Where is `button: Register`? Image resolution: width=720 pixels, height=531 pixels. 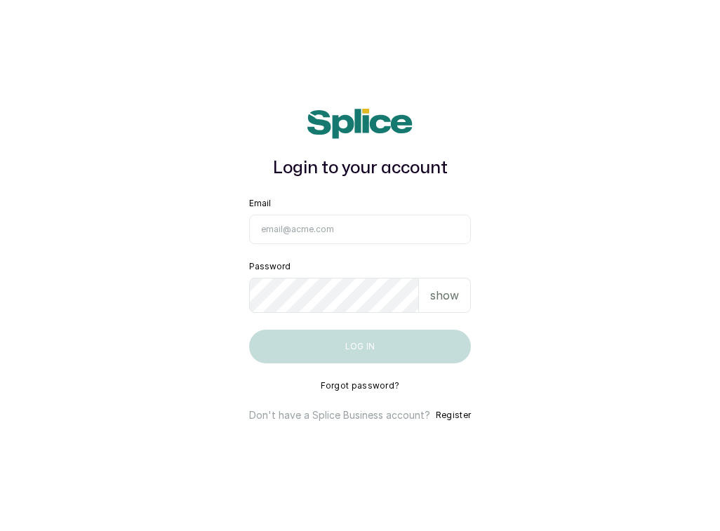
button: Register is located at coordinates (453, 415).